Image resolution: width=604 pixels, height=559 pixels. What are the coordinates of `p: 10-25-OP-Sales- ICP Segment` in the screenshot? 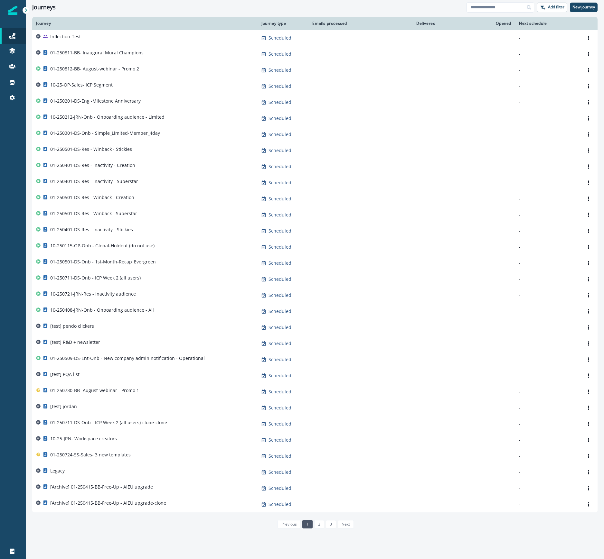 It's located at (81, 85).